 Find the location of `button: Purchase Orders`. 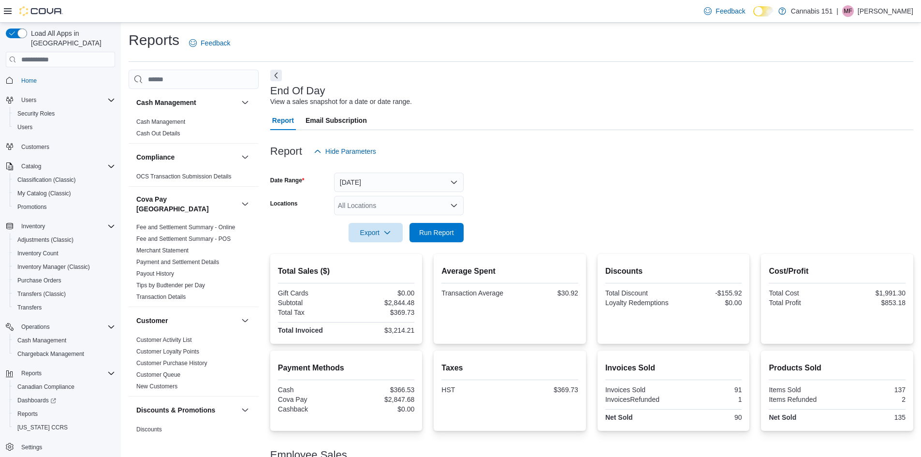

button: Purchase Orders is located at coordinates (64, 280).